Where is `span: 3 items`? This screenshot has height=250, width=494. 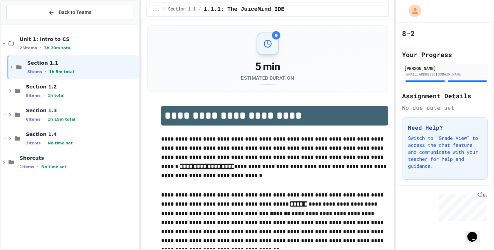 span: 3 items is located at coordinates (33, 143).